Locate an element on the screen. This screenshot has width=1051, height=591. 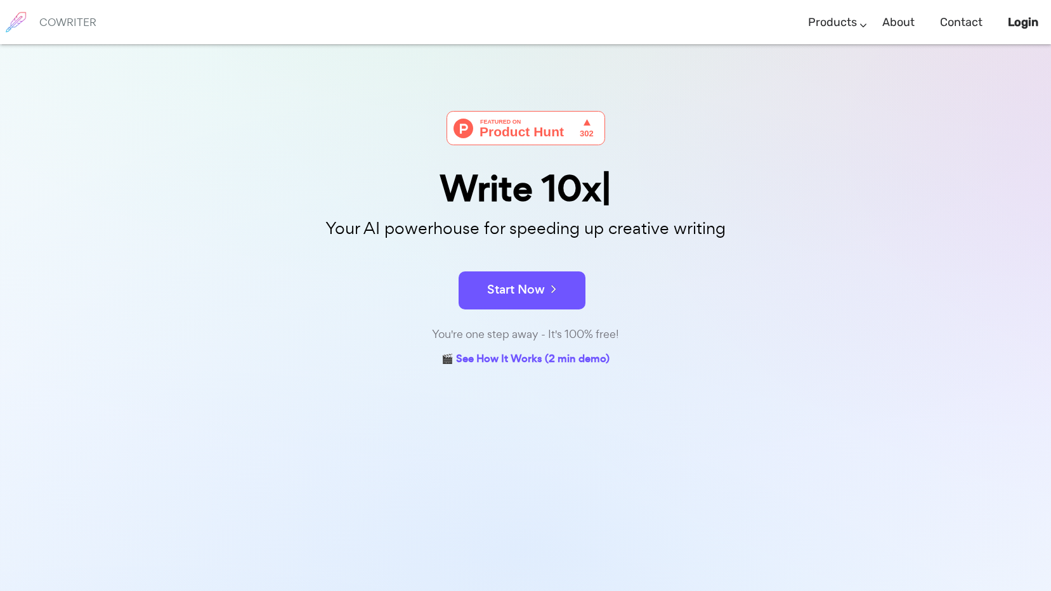
p: Your AI powerhouse for speeding up creative writing is located at coordinates (526, 228).